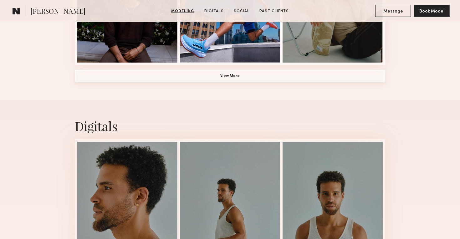 The height and width of the screenshot is (239, 460). I want to click on button: Message, so click(393, 11).